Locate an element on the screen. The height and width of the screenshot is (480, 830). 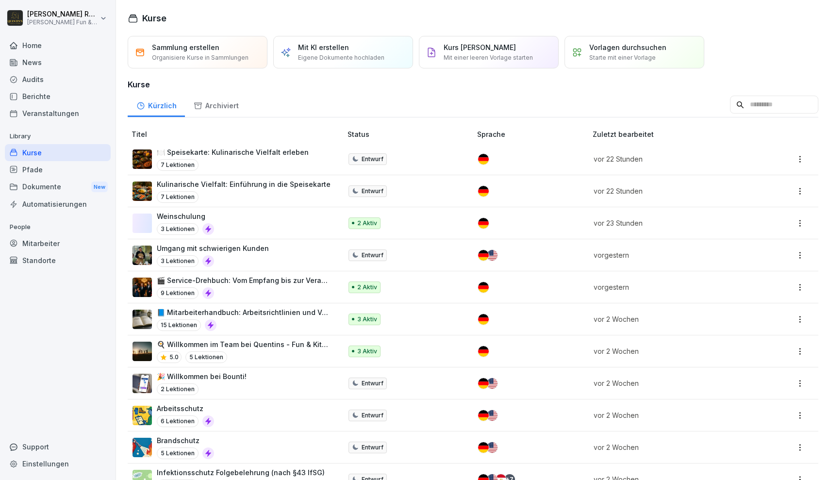
img: odc3k0m7g3grx0xvsrrh3b8d.png is located at coordinates (142, 287).